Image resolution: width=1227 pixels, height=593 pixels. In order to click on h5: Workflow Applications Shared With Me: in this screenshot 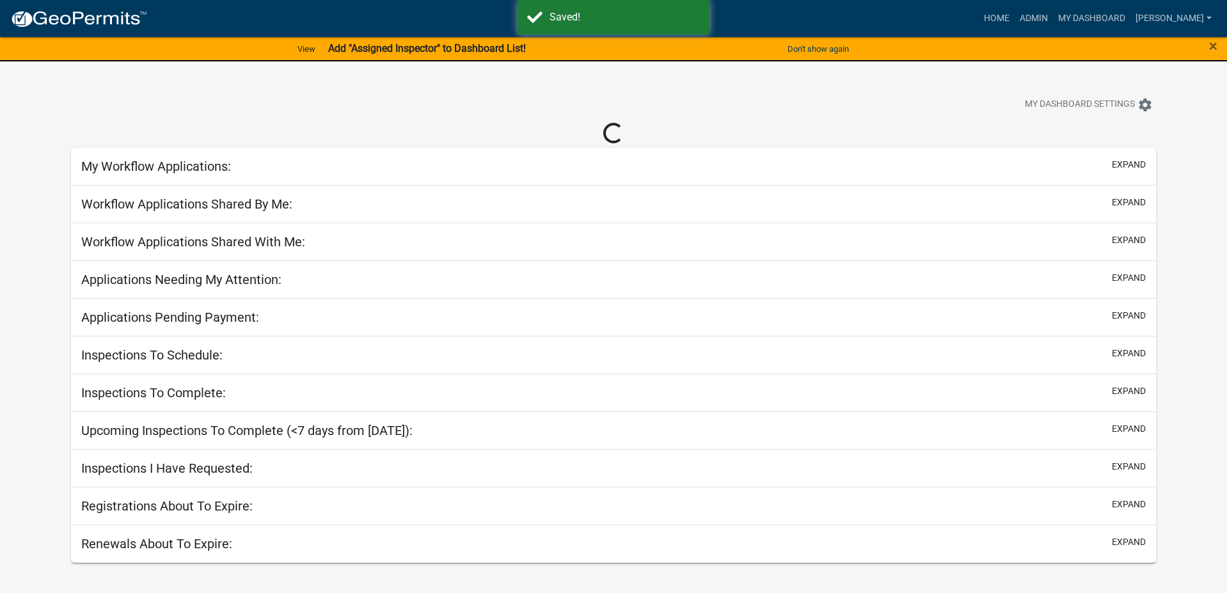, I will do `click(193, 242)`.